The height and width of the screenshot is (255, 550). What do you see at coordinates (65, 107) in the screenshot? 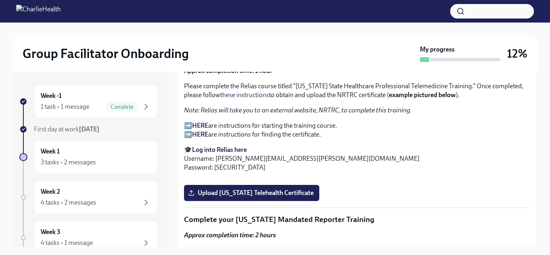
I see `div: 1 task • 1 message` at bounding box center [65, 107].